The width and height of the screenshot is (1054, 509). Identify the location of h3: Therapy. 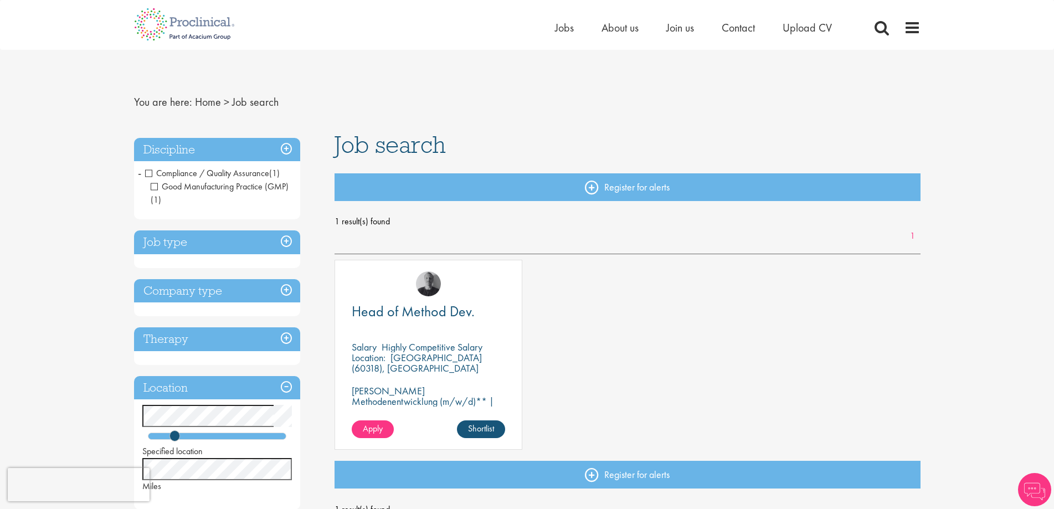
(217, 339).